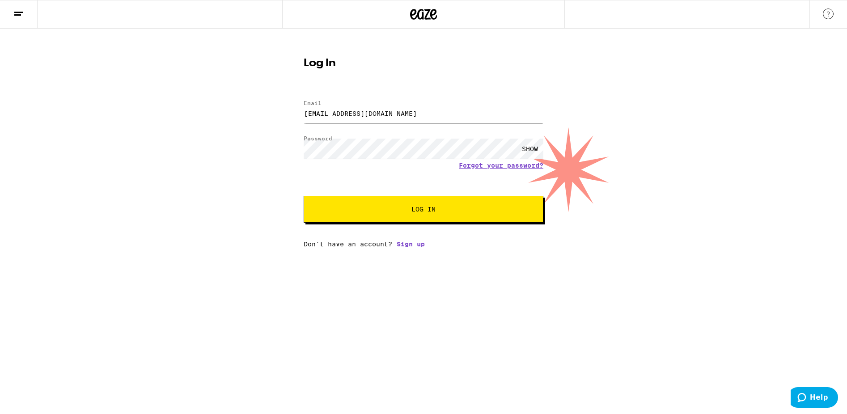  I want to click on a: Forgot your password?, so click(501, 165).